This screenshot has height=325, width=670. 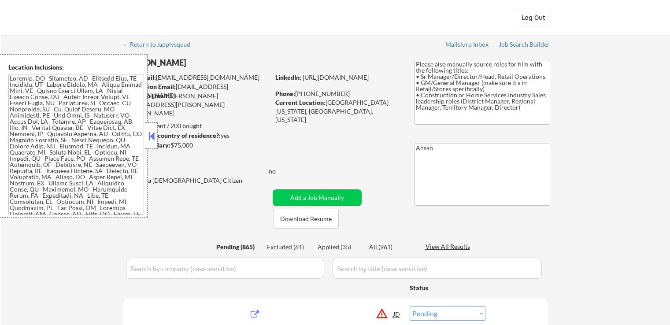 I want to click on div: Excluded (61), so click(x=289, y=247).